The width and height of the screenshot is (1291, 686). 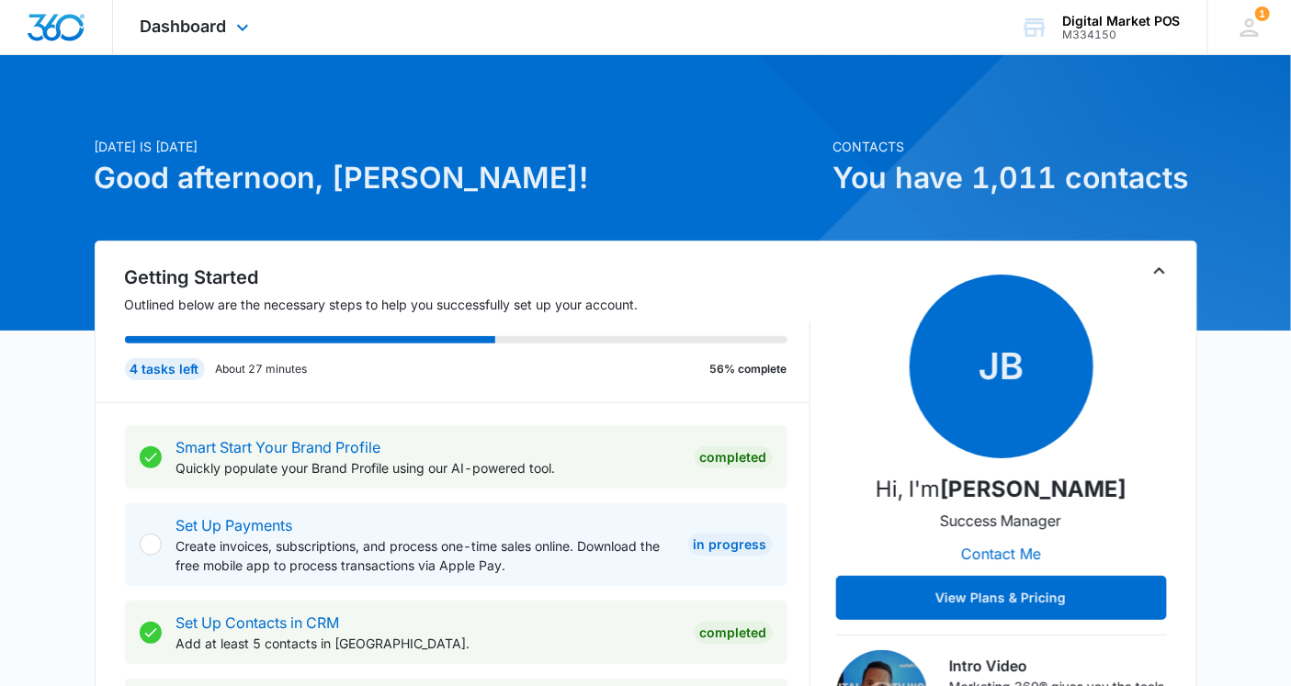 I want to click on a: Set Up Payments, so click(x=234, y=525).